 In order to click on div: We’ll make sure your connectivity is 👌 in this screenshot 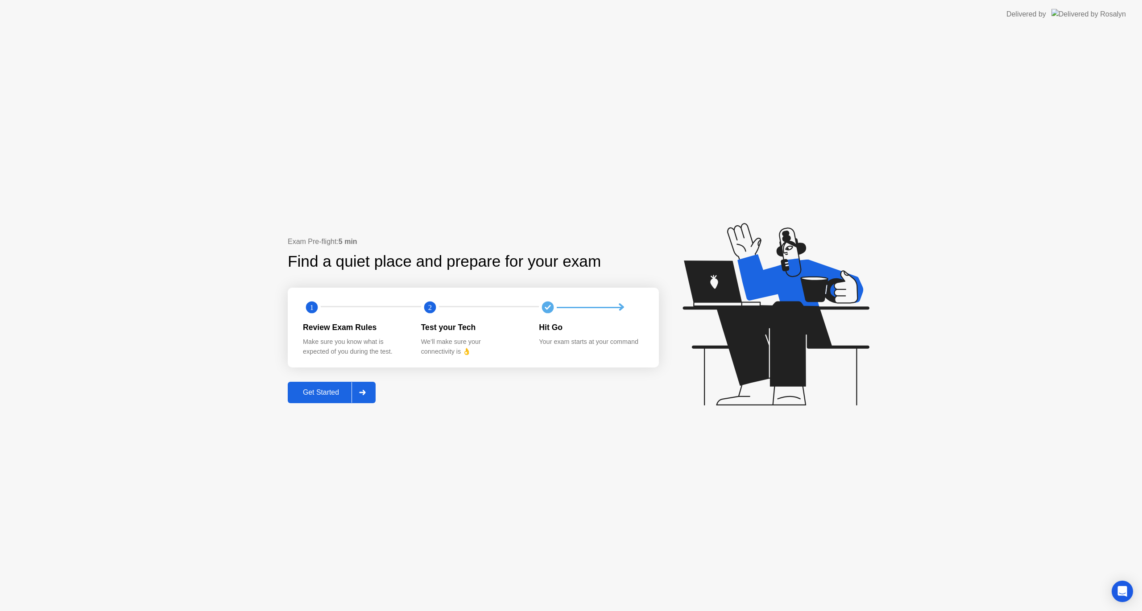, I will do `click(473, 347)`.